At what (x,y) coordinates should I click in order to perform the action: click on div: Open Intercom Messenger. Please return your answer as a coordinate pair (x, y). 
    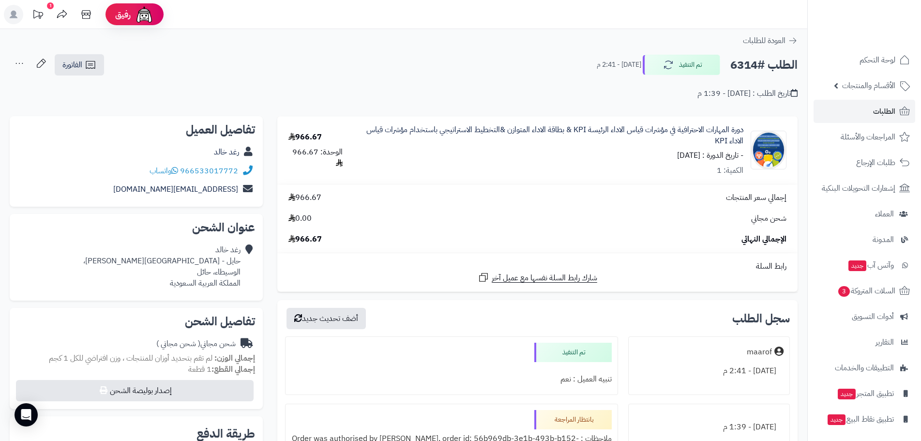
    Looking at the image, I should click on (26, 415).